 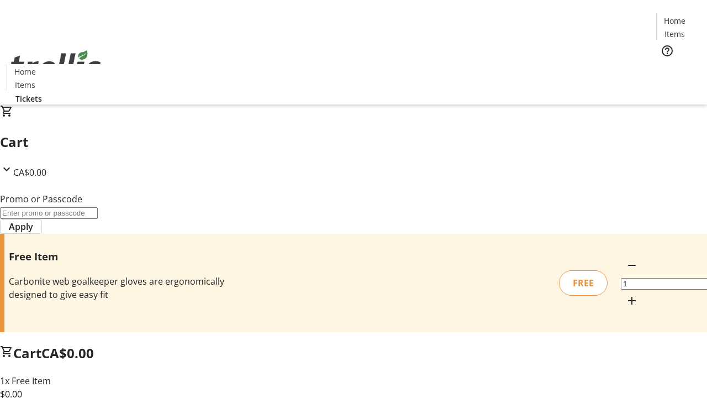 I want to click on div: Carbonite web goalkeeper gloves are ergonomically designed to give easy fit, so click(x=129, y=288).